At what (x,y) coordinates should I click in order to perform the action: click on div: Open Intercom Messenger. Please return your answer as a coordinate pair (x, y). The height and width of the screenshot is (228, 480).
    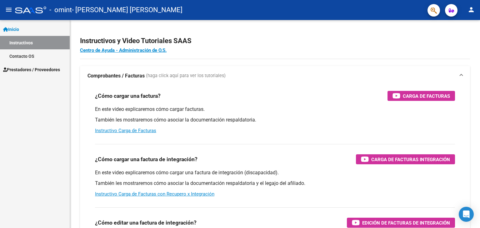
    Looking at the image, I should click on (466, 214).